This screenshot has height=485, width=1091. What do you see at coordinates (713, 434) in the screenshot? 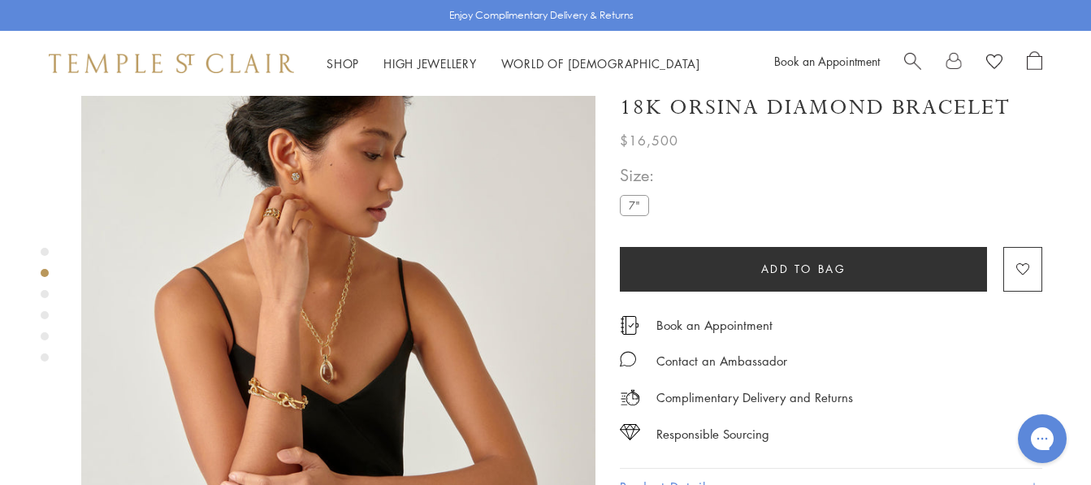
I see `div: Responsible Sourcing` at bounding box center [713, 434].